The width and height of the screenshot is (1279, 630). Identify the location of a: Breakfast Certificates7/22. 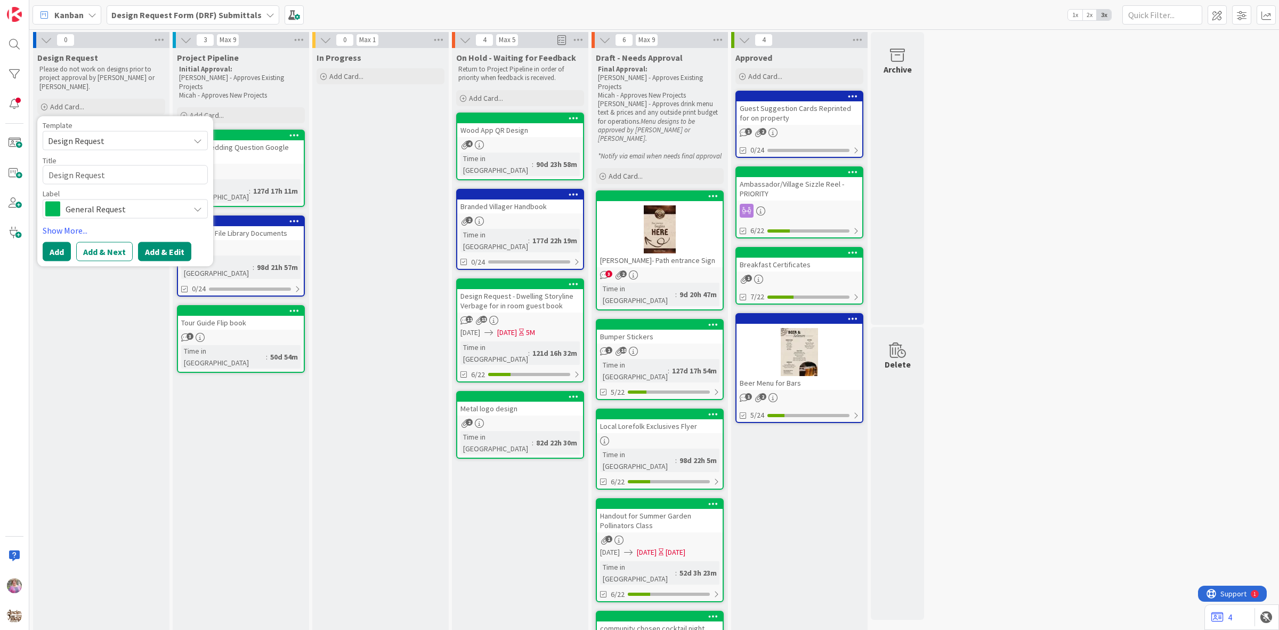
(800, 276).